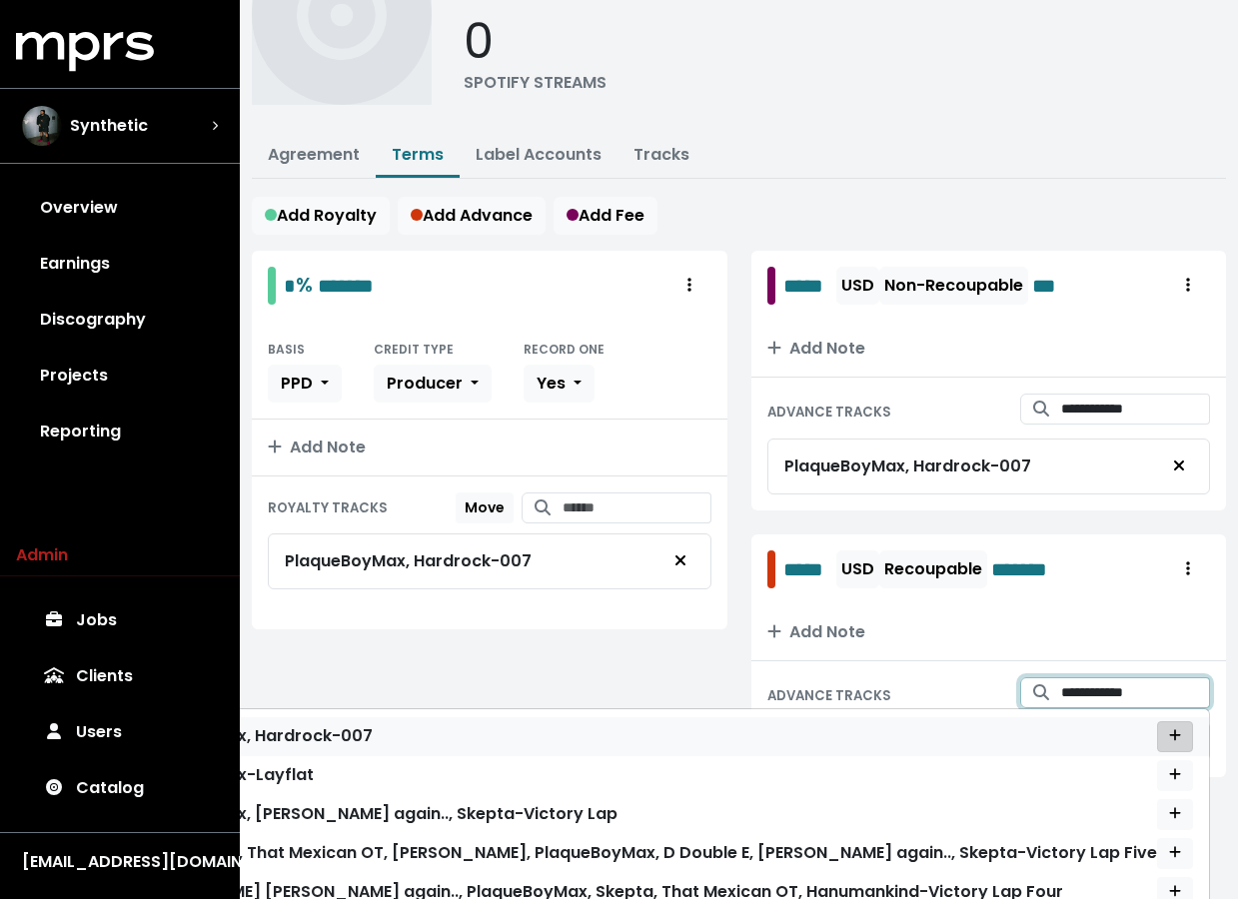 The image size is (1238, 899). What do you see at coordinates (933, 569) in the screenshot?
I see `span: Recoupable` at bounding box center [933, 569].